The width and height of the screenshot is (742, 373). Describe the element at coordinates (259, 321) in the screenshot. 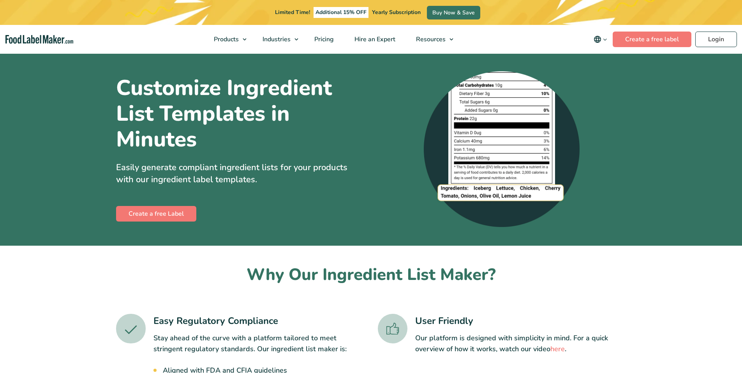

I see `h3: Easy Regulatory Compliance` at that location.